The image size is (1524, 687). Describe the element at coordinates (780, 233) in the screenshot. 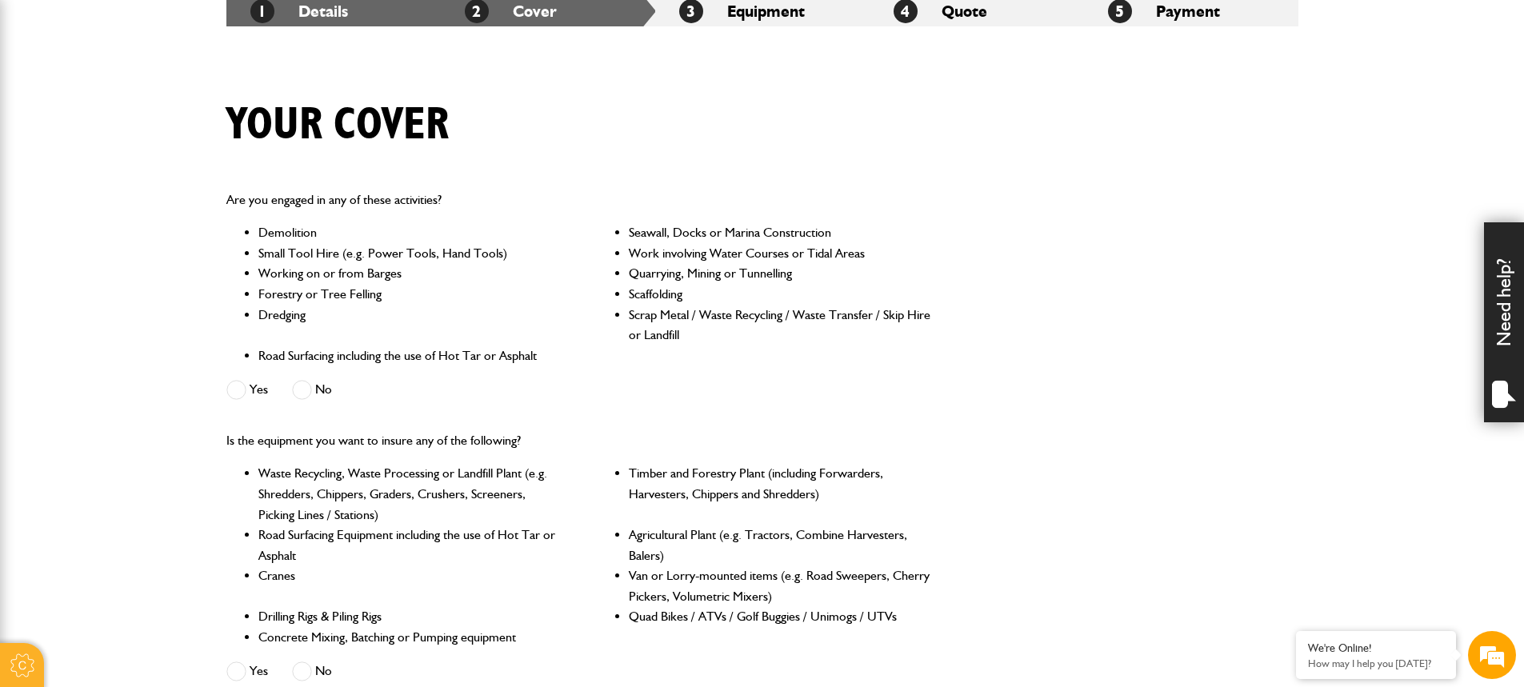

I see `li: Seawall, Docks or Marina Construction` at that location.